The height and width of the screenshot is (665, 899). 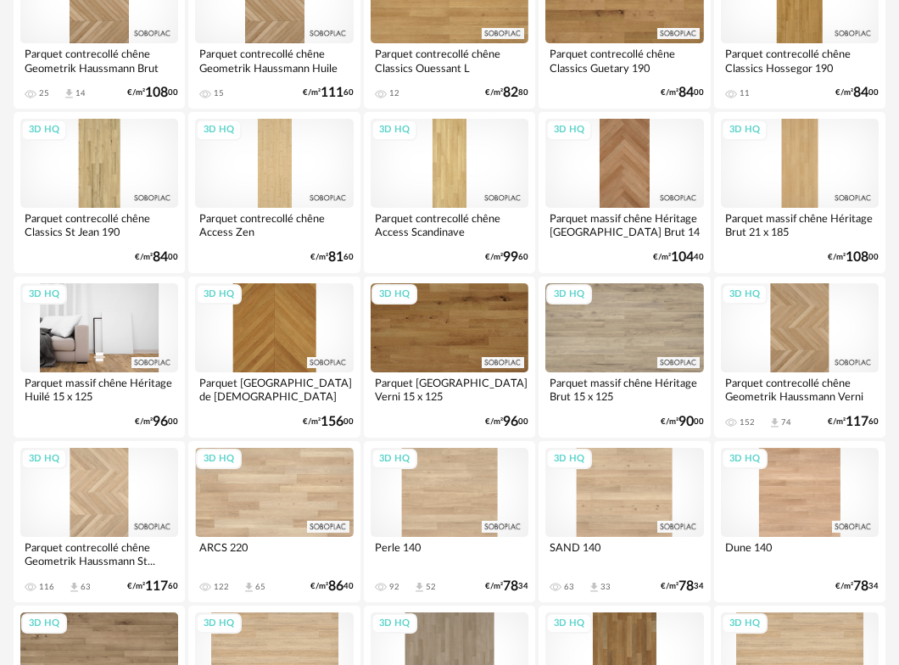 I want to click on span: 86, so click(x=336, y=586).